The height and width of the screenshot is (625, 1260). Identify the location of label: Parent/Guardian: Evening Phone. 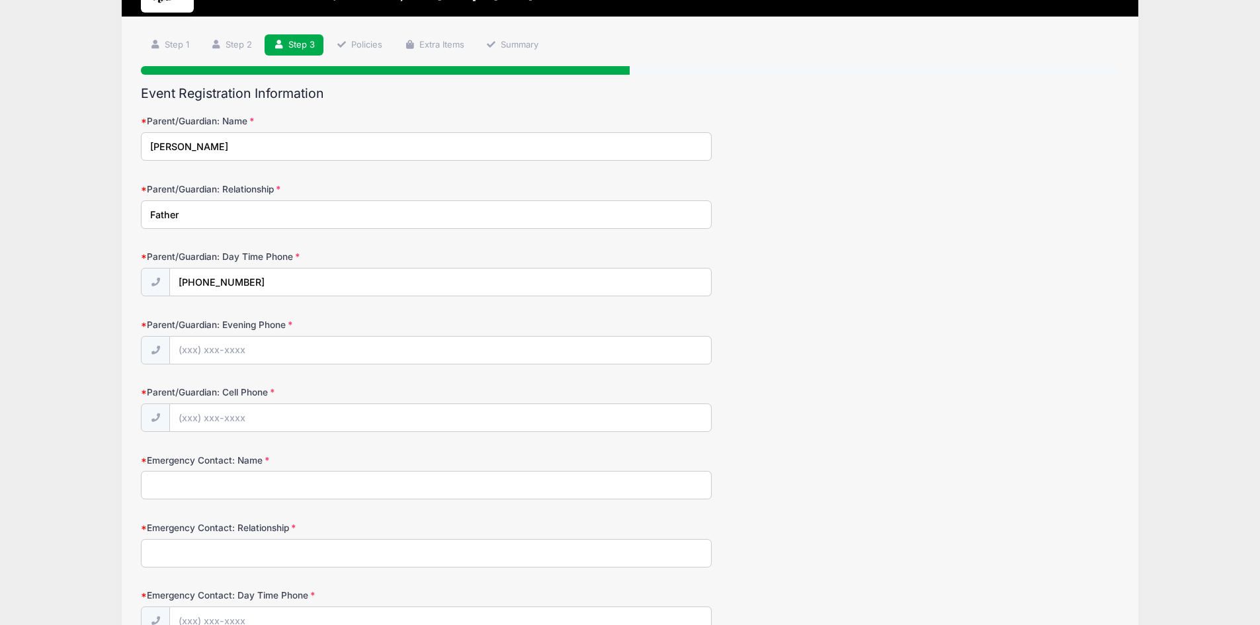
(304, 325).